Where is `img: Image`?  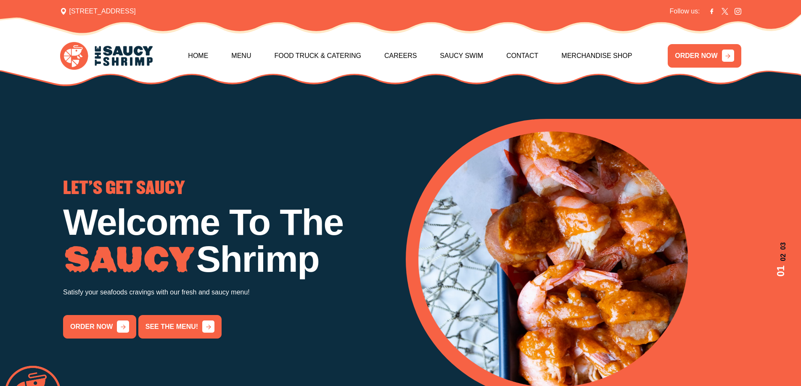
img: Image is located at coordinates (129, 260).